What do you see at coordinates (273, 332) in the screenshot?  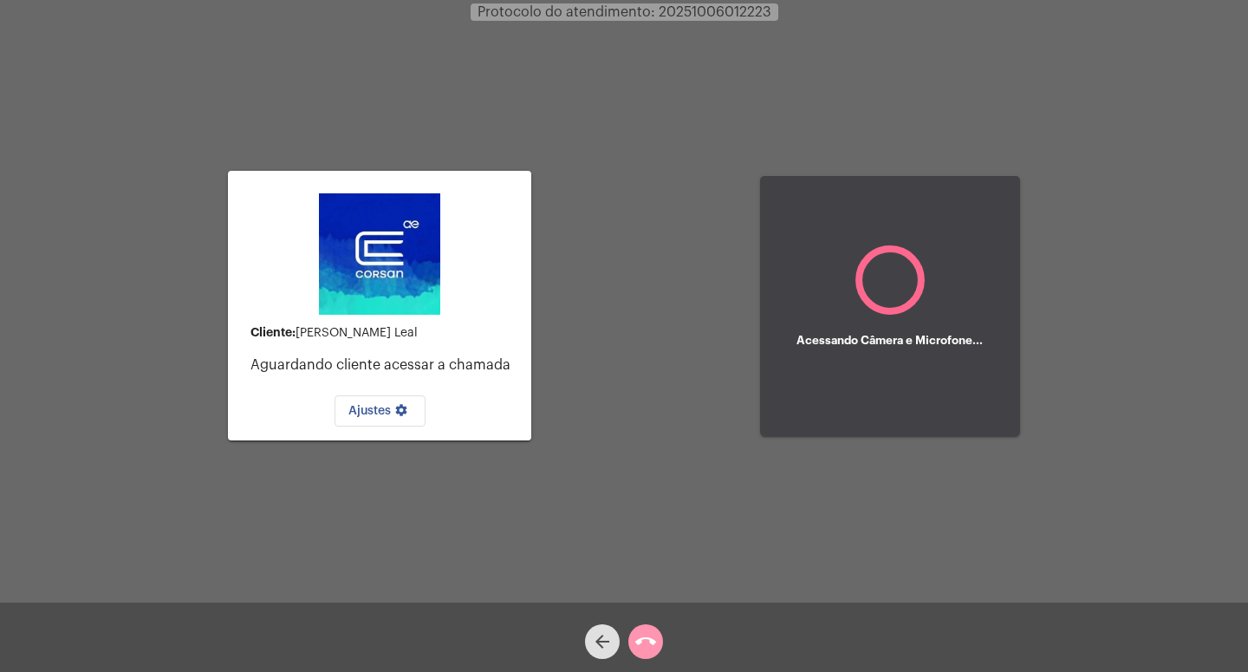 I see `strong: Cliente:` at bounding box center [273, 332].